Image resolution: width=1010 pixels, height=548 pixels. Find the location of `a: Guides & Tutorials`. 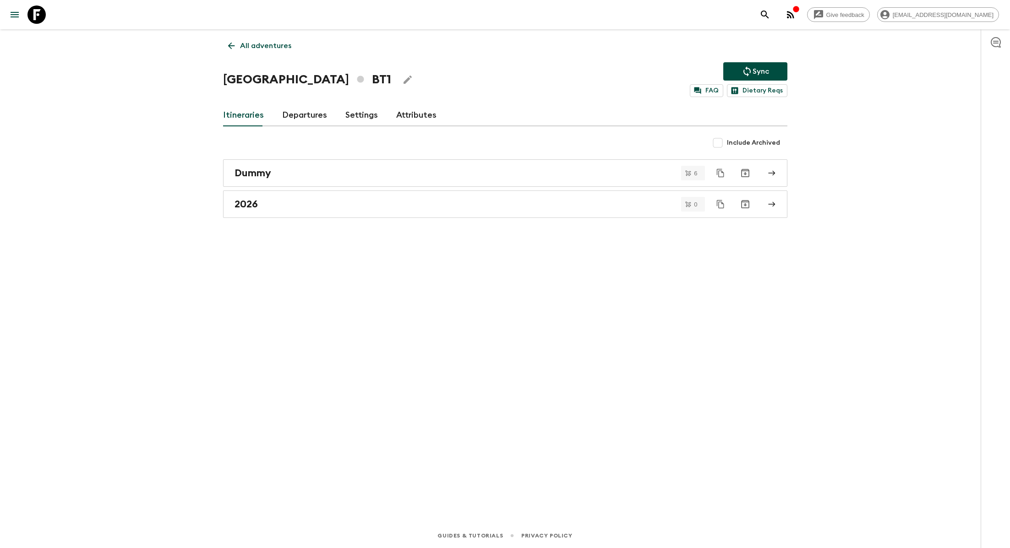

a: Guides & Tutorials is located at coordinates (470, 536).